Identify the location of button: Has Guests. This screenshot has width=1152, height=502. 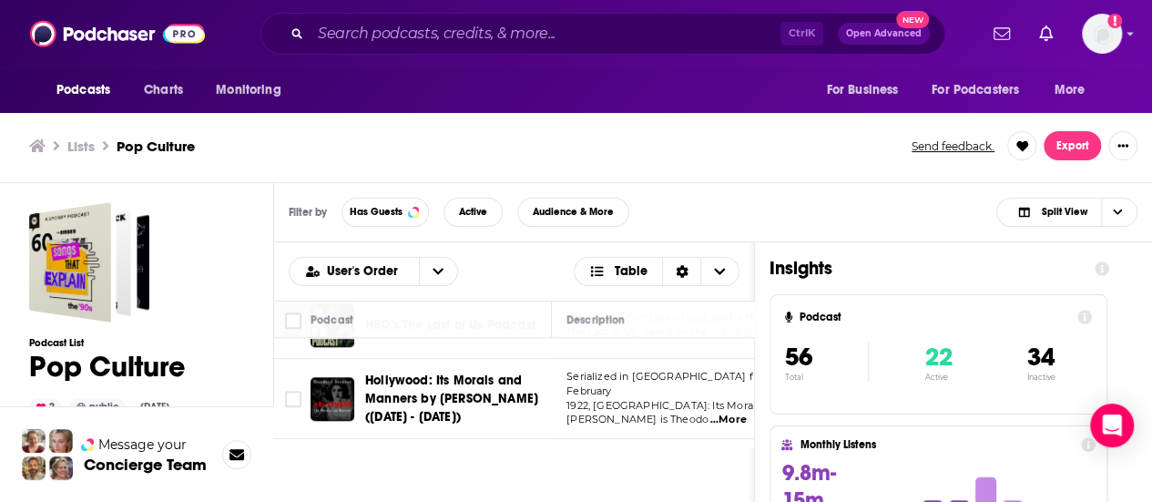
(385, 212).